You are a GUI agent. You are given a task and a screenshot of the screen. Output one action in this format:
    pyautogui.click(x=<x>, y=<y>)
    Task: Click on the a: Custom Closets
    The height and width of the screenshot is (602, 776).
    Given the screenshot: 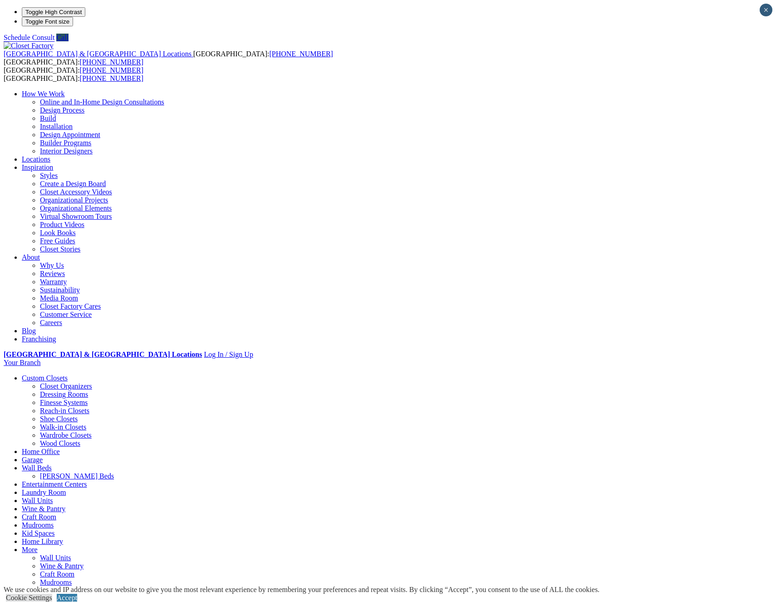 What is the action you would take?
    pyautogui.click(x=44, y=378)
    